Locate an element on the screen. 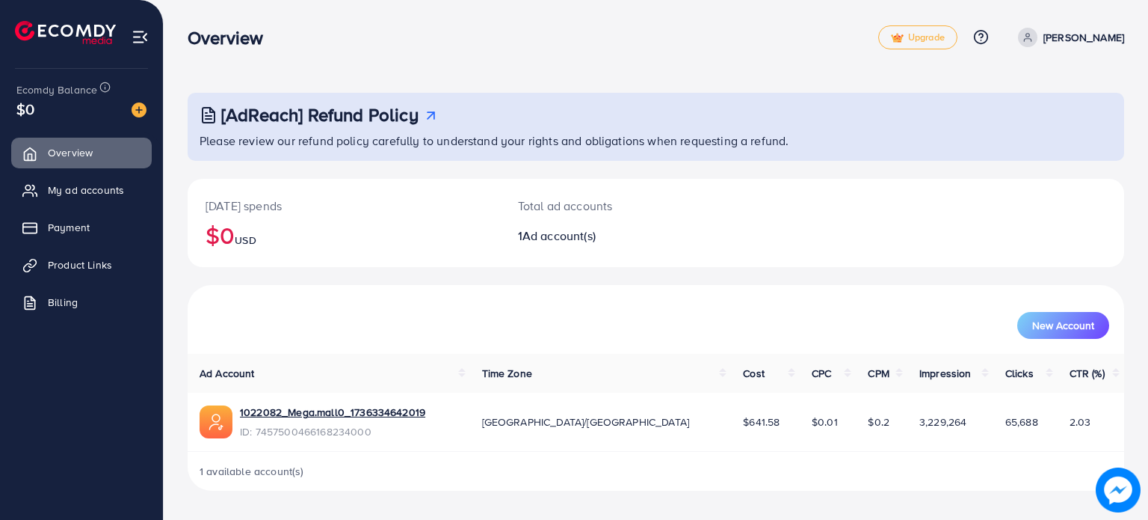 This screenshot has height=520, width=1148. span: 2.03 is located at coordinates (1080, 422).